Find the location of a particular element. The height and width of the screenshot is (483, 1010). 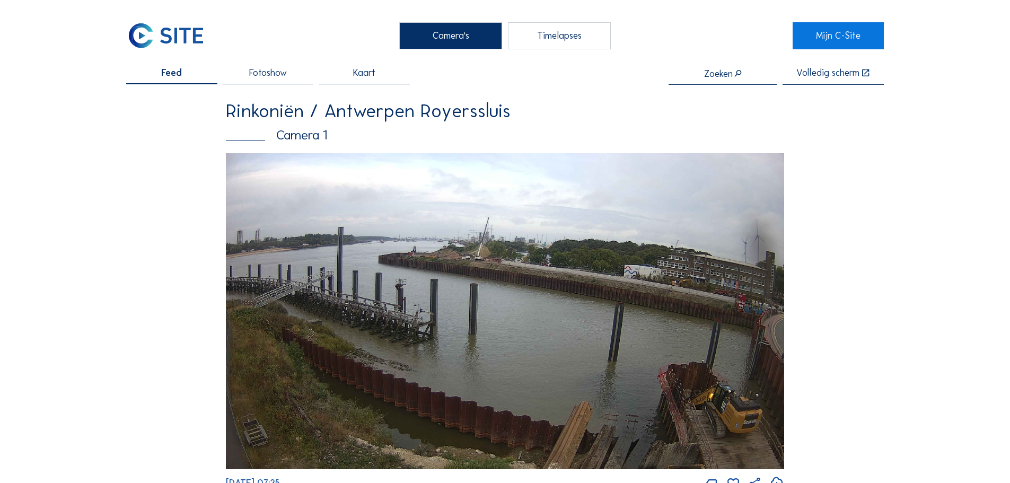

div: Timelapses is located at coordinates (559, 36).